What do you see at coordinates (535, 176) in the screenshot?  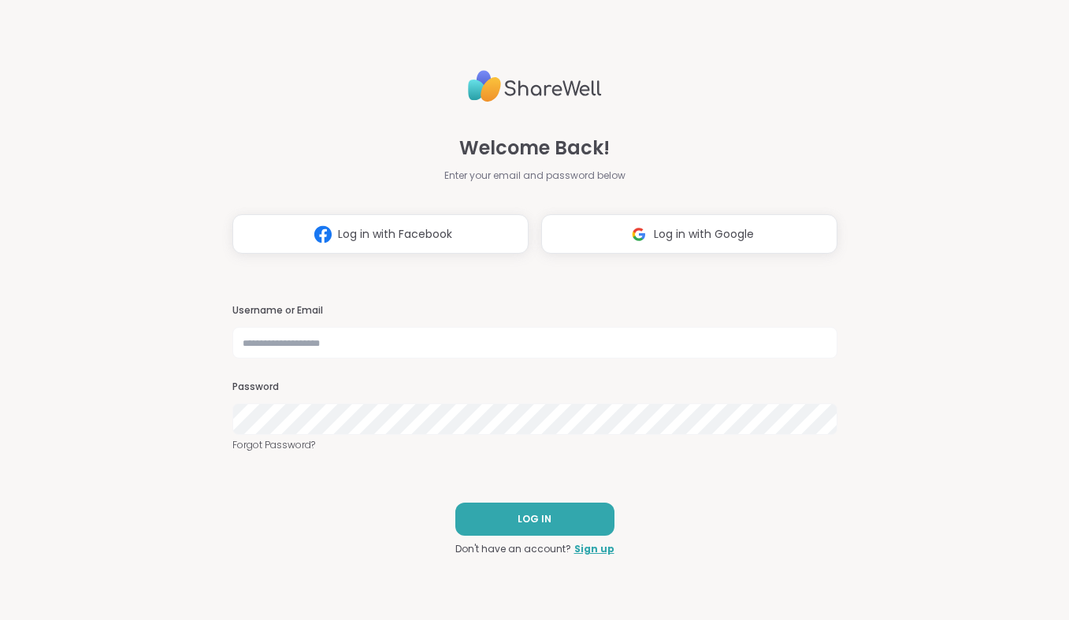 I see `span: Enter your email and password below` at bounding box center [535, 176].